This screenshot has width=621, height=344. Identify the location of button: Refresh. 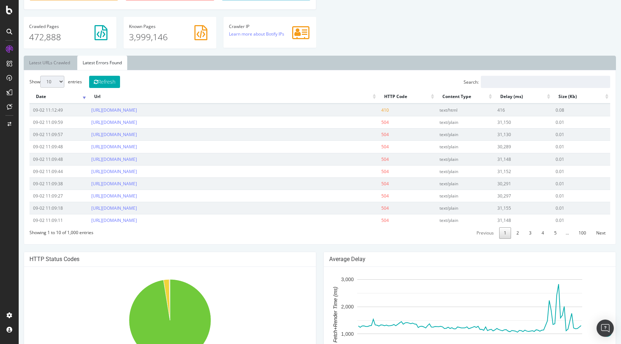
(86, 82).